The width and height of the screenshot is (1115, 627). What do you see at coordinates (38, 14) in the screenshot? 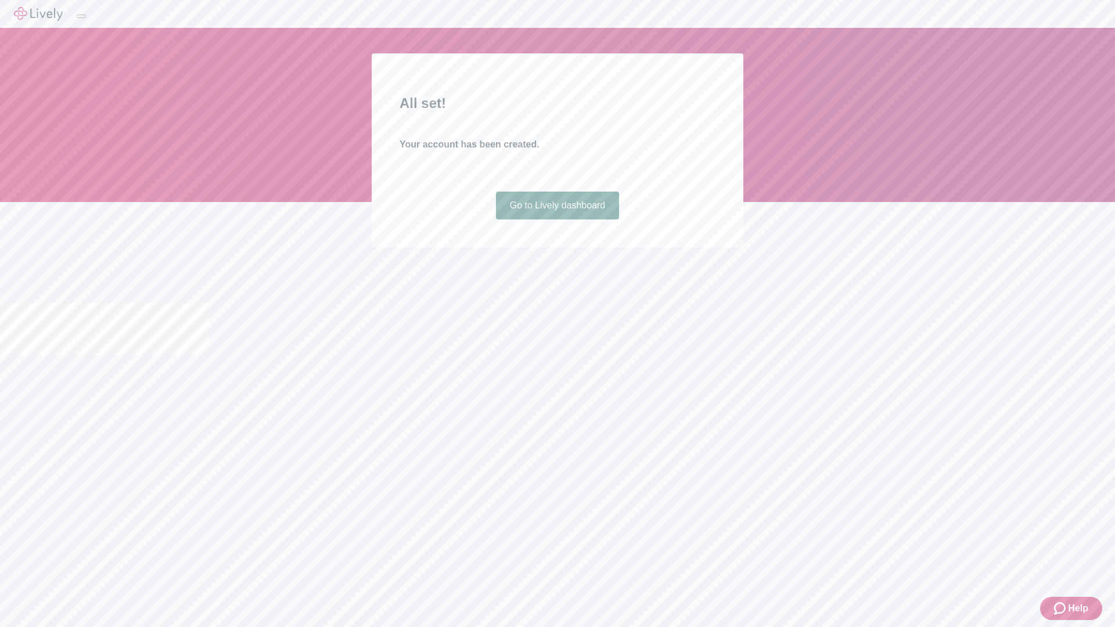
I see `img: Lively` at bounding box center [38, 14].